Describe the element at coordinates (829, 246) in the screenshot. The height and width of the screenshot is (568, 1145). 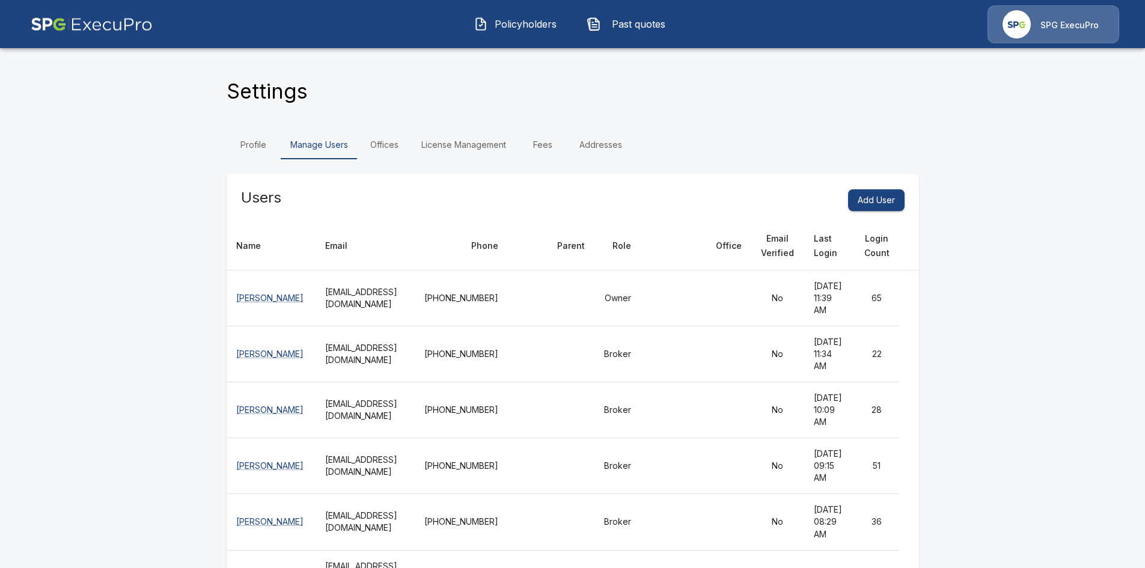
I see `th: Last Login` at that location.